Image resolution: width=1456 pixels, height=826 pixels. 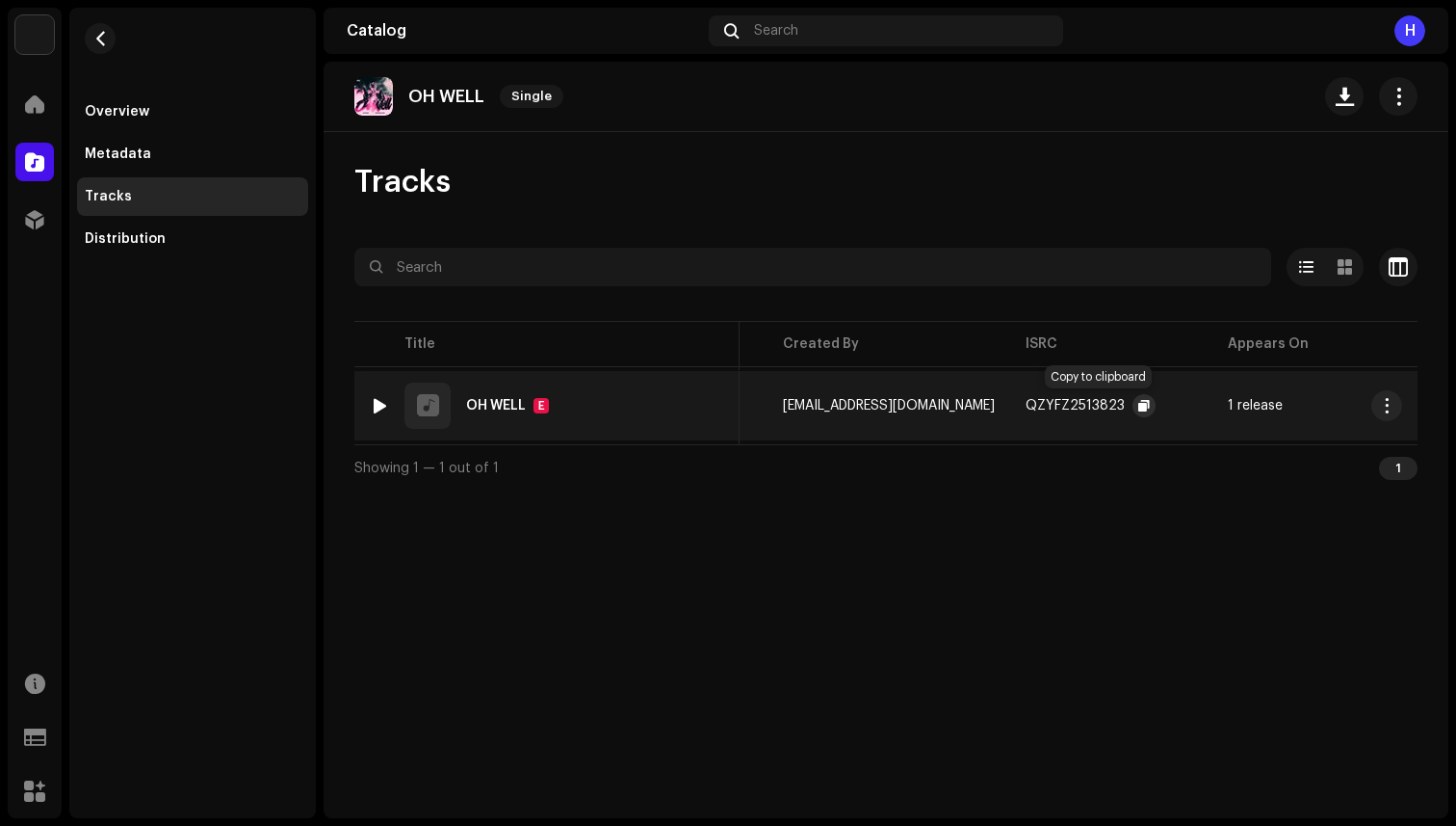 What do you see at coordinates (542, 406) in the screenshot?
I see `div: E` at bounding box center [542, 406].